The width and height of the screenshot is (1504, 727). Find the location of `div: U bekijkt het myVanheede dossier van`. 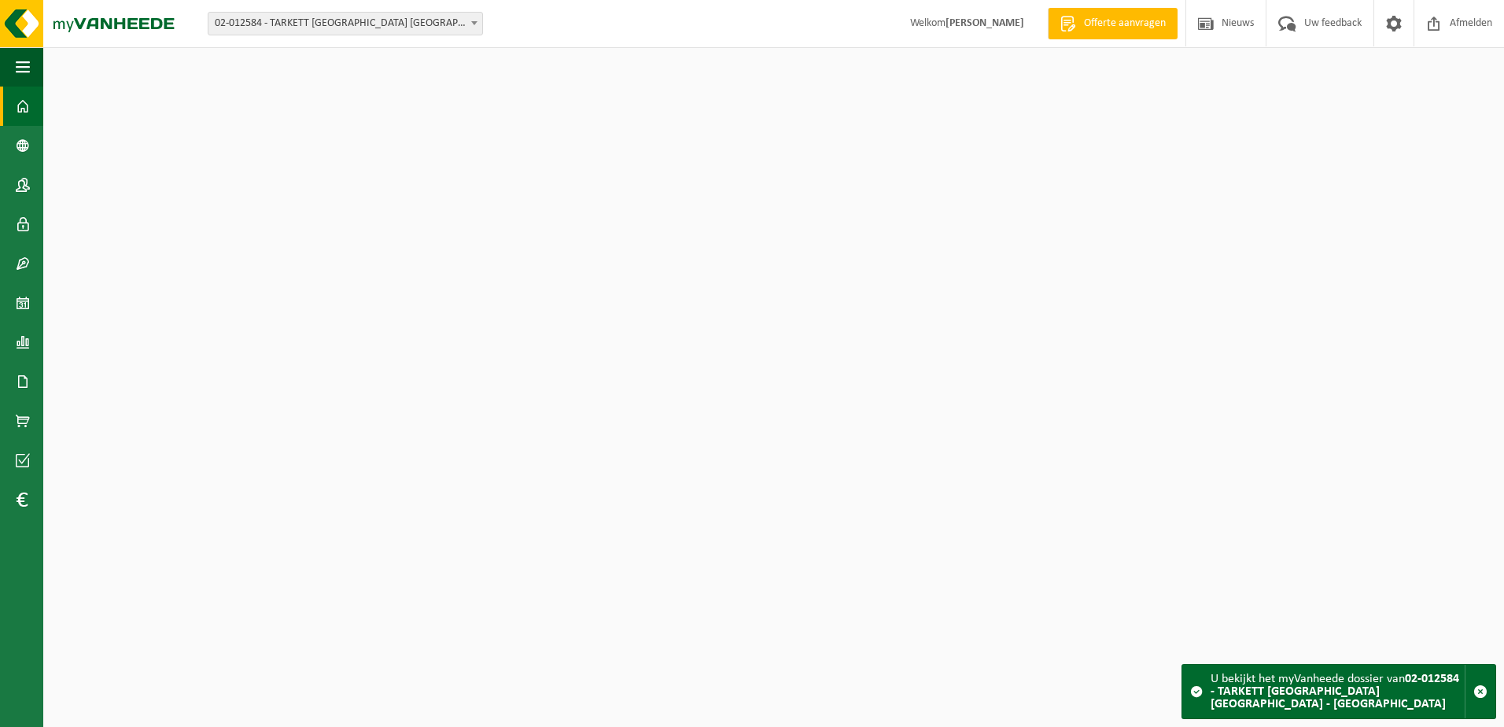

div: U bekijkt het myVanheede dossier van is located at coordinates (1337, 691).